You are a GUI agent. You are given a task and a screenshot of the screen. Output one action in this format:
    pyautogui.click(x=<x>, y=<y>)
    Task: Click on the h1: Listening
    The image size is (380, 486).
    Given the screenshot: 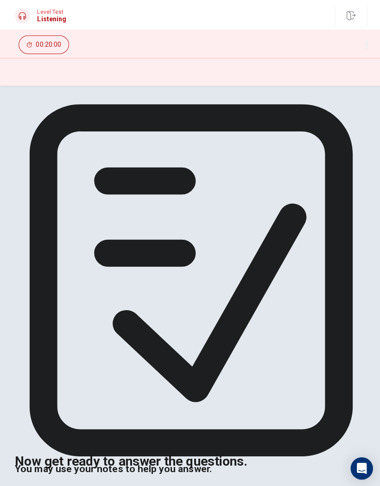 What is the action you would take?
    pyautogui.click(x=51, y=19)
    